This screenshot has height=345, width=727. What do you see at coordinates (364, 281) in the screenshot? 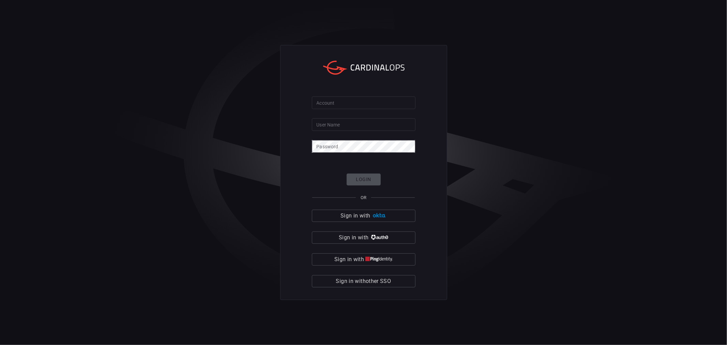
I see `button: Sign in withother SSO` at bounding box center [364, 281].